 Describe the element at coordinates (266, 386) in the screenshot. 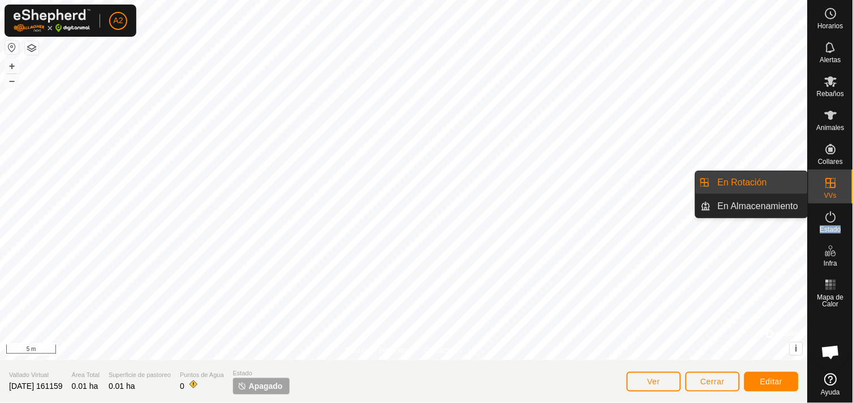

I see `span: Apagado` at that location.